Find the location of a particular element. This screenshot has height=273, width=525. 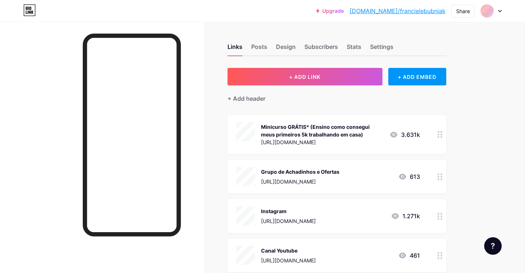

div: 613 is located at coordinates (409, 176).